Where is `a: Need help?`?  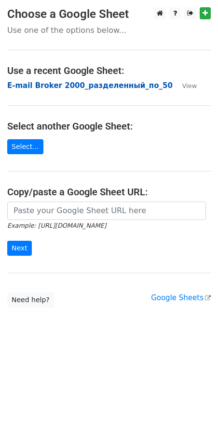
a: Need help? is located at coordinates (30, 300).